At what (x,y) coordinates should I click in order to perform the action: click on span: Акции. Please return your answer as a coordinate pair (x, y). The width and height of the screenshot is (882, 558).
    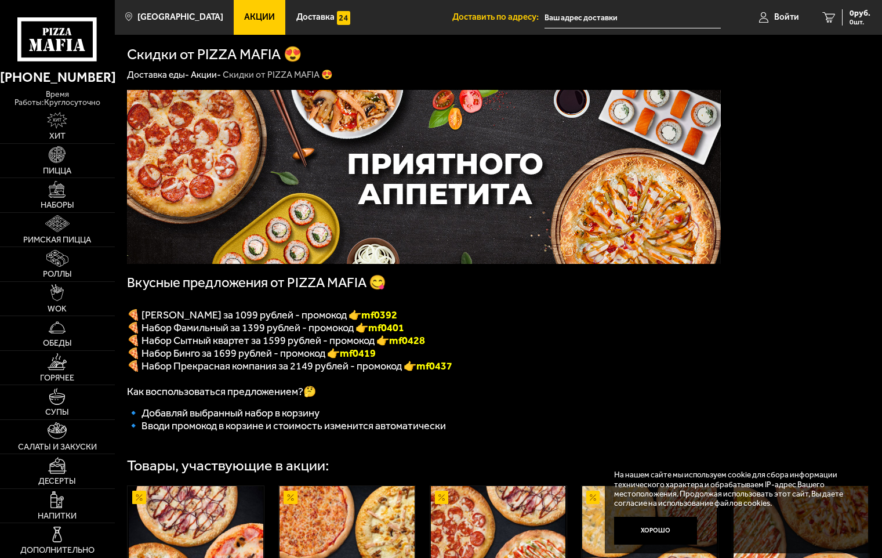
    Looking at the image, I should click on (259, 17).